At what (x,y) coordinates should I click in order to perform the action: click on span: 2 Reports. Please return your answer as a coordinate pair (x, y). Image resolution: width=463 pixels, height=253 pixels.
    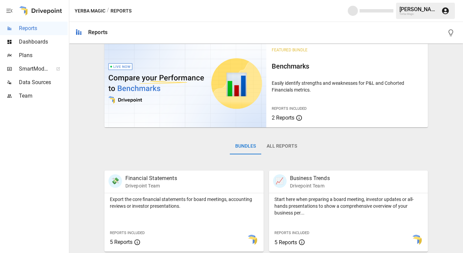
    Looking at the image, I should click on (283, 118).